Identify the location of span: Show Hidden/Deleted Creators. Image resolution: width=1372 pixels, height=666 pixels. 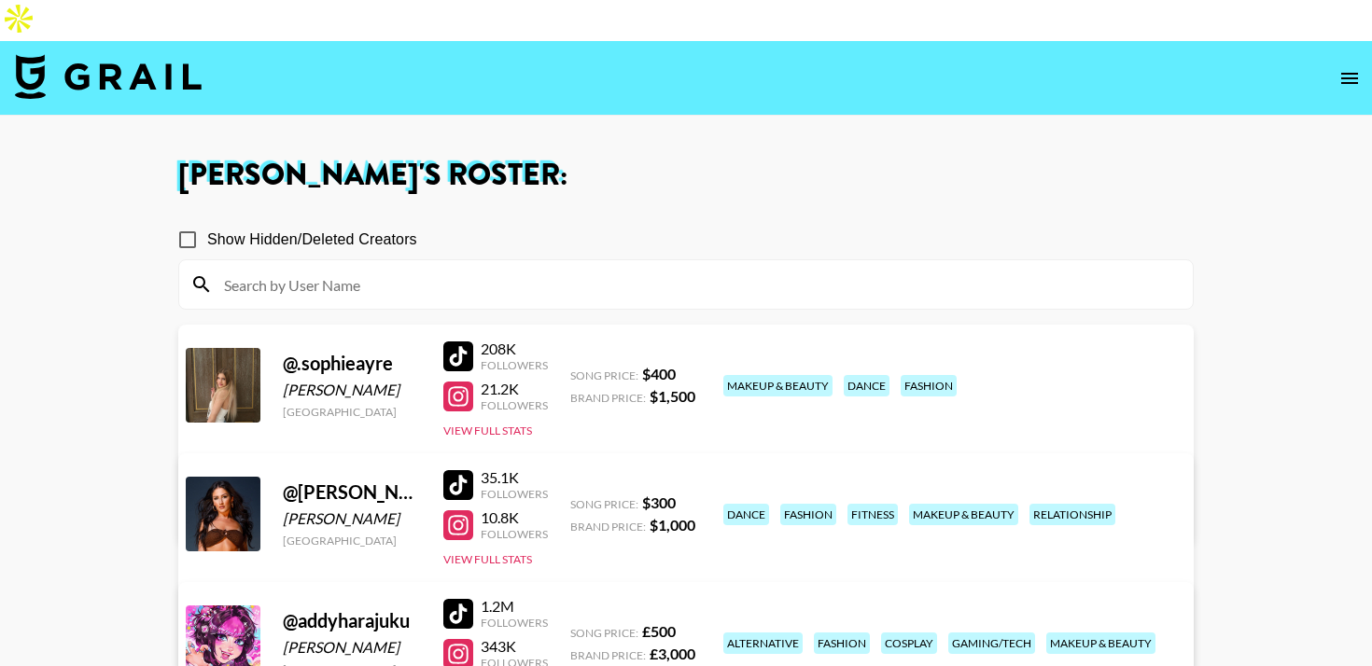
(312, 240).